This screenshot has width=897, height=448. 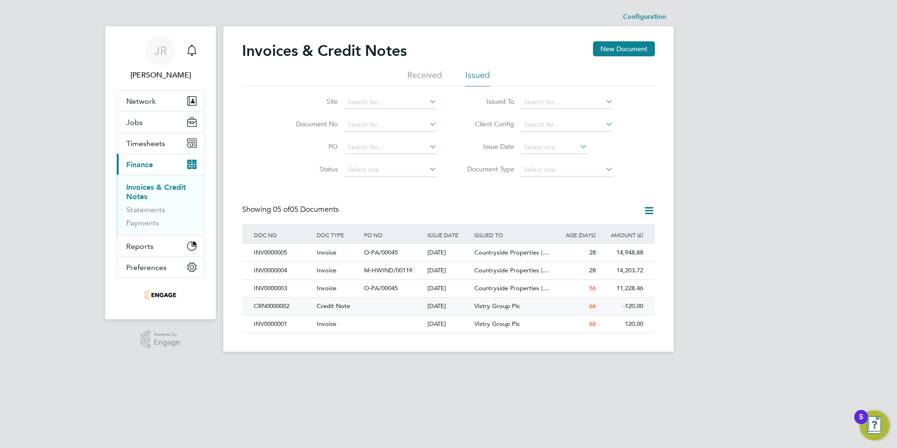 What do you see at coordinates (160, 164) in the screenshot?
I see `button: Finance` at bounding box center [160, 164].